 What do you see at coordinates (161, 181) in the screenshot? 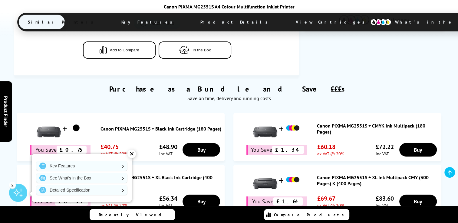
I see `a: Canon PIXMA MG2551S + XL Black Ink Cartridge (400 Pages)` at bounding box center [161, 181].